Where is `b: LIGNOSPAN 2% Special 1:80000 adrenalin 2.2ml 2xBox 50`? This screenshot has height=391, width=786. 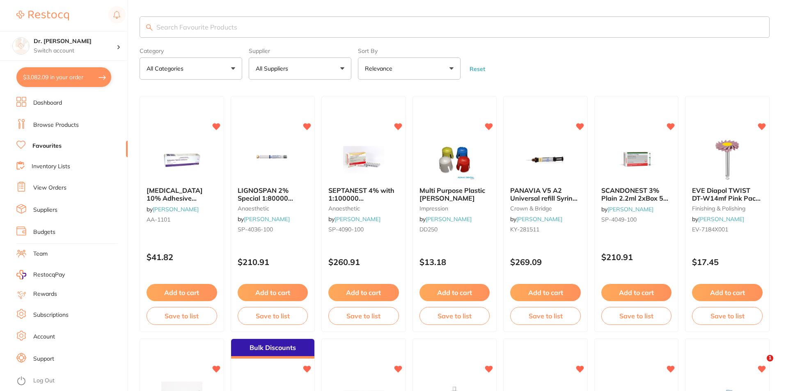
b: LIGNOSPAN 2% Special 1:80000 adrenalin 2.2ml 2xBox 50 is located at coordinates (273, 194).